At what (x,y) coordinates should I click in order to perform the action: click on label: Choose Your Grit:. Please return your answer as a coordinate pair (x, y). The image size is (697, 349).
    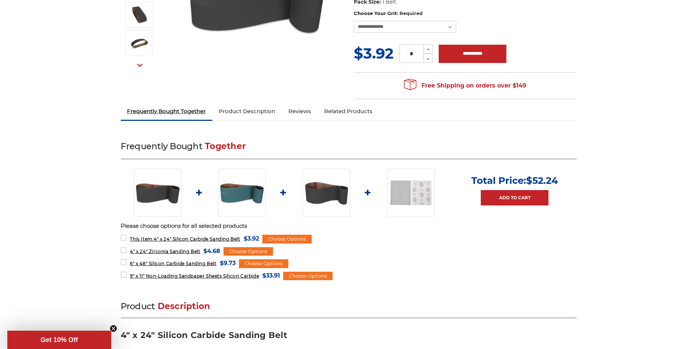
    Looking at the image, I should click on (465, 14).